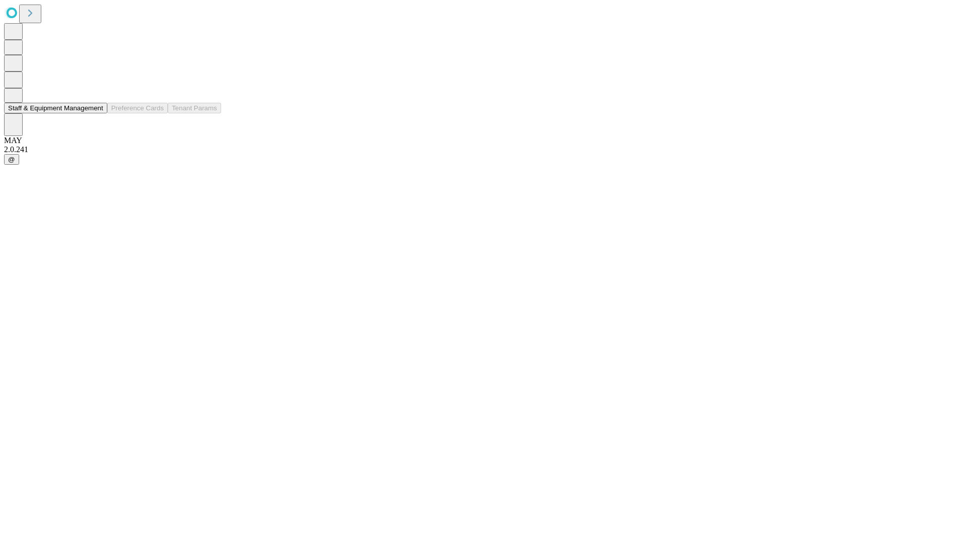 The width and height of the screenshot is (967, 544). I want to click on div: 2.0.241, so click(484, 150).